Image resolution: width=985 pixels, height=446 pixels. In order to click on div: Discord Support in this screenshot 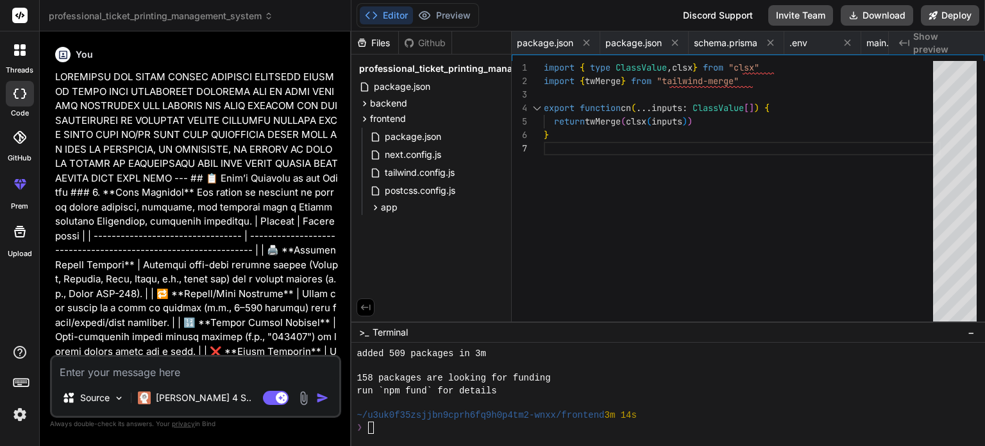, I will do `click(717, 15)`.